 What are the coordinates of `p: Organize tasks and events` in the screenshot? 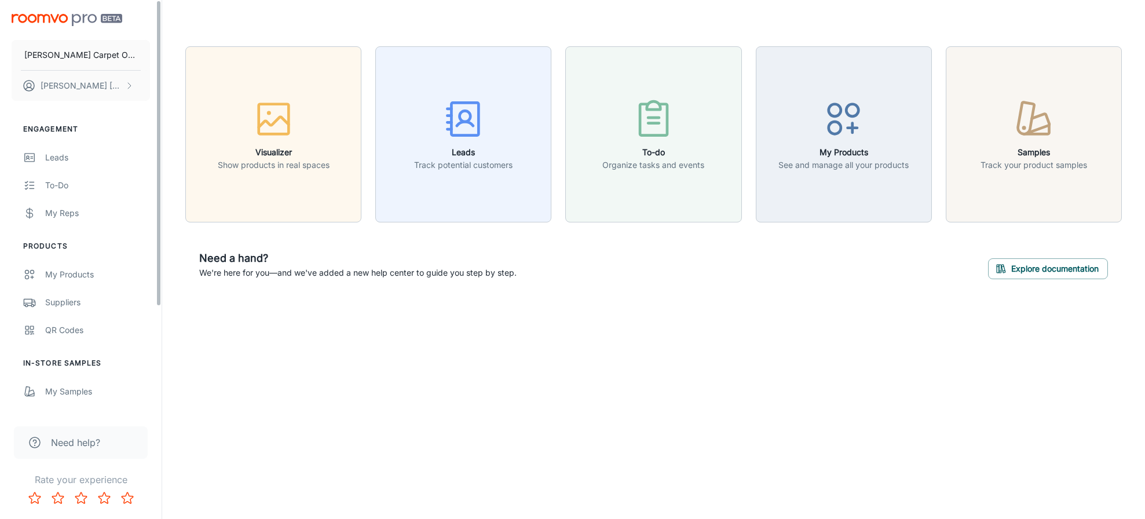 It's located at (653, 165).